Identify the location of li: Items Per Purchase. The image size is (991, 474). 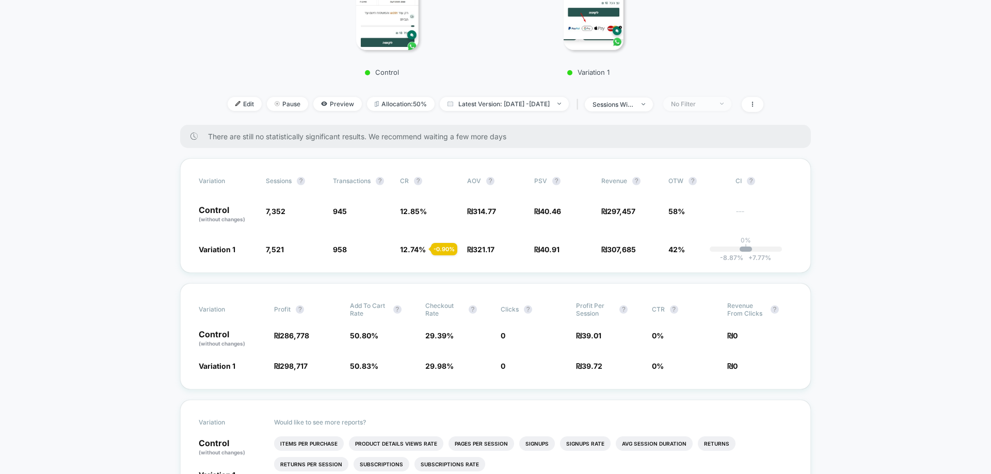
(309, 444).